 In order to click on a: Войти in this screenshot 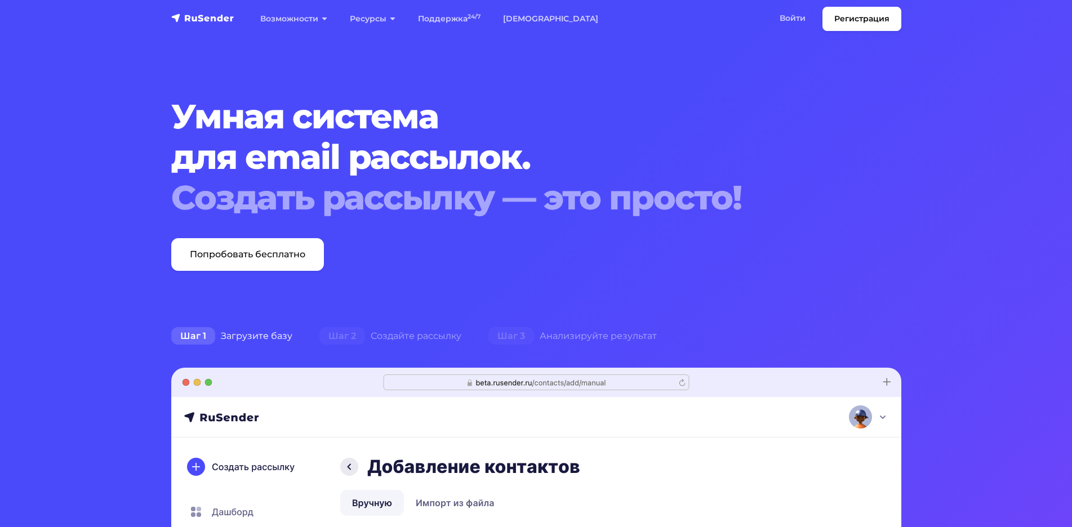, I will do `click(792, 18)`.